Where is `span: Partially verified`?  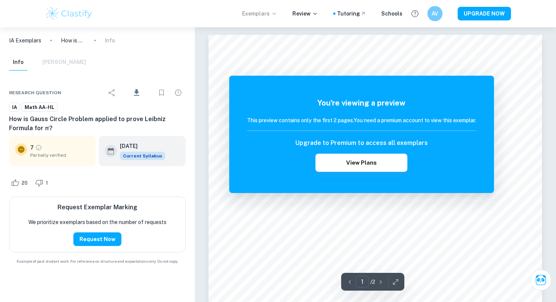 span: Partially verified is located at coordinates (60, 155).